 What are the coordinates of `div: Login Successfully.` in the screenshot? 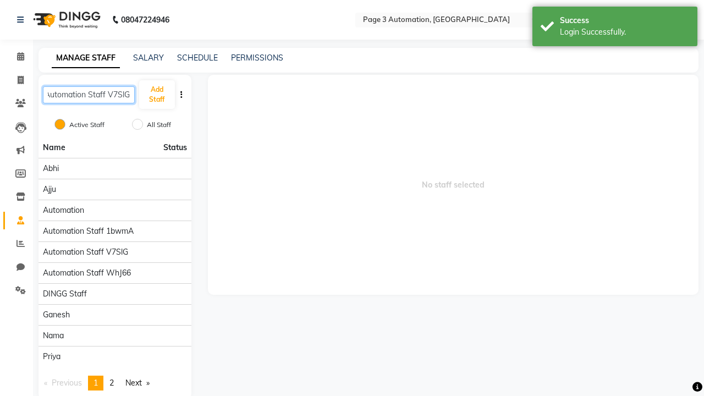 It's located at (624, 32).